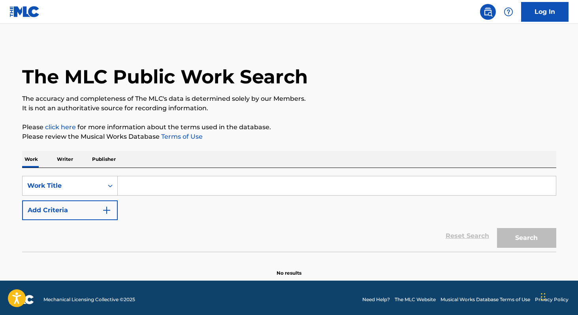 The image size is (578, 315). Describe the element at coordinates (289, 137) in the screenshot. I see `p: Please review the Musical Works Database` at that location.